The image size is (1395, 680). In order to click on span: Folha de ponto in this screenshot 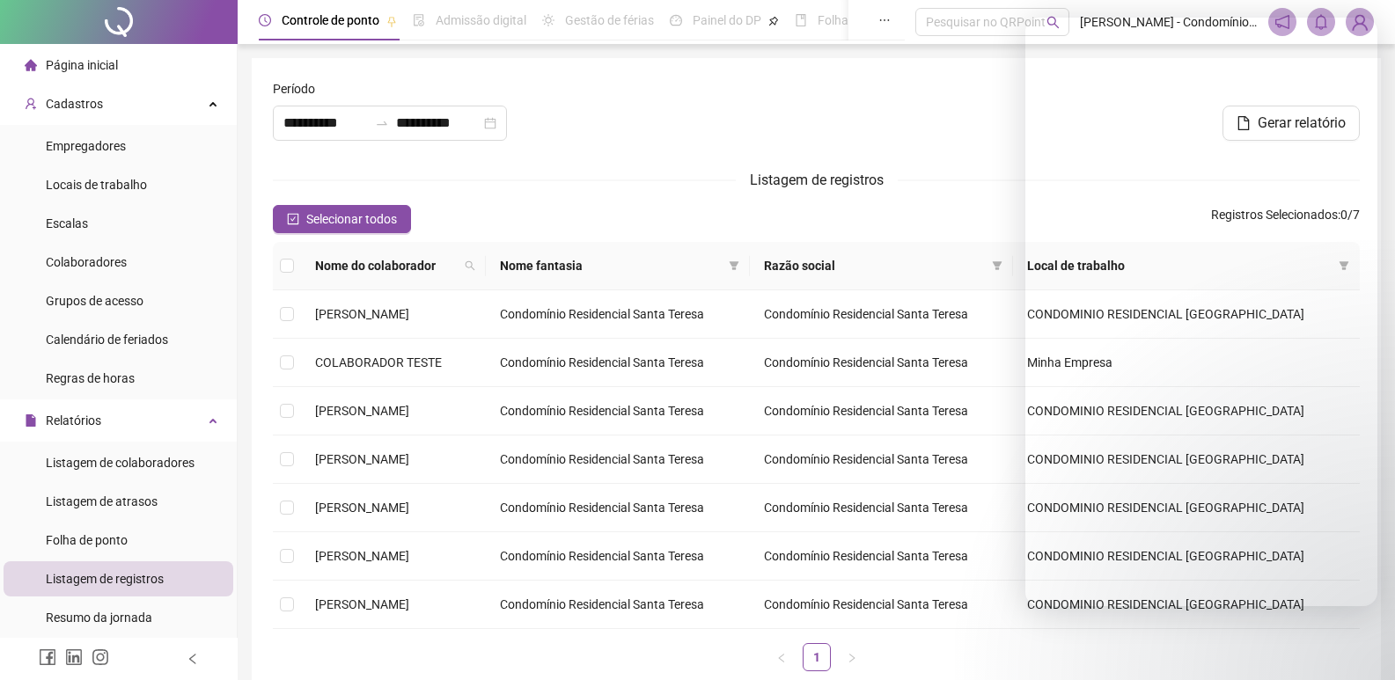, I will do `click(86, 540)`.